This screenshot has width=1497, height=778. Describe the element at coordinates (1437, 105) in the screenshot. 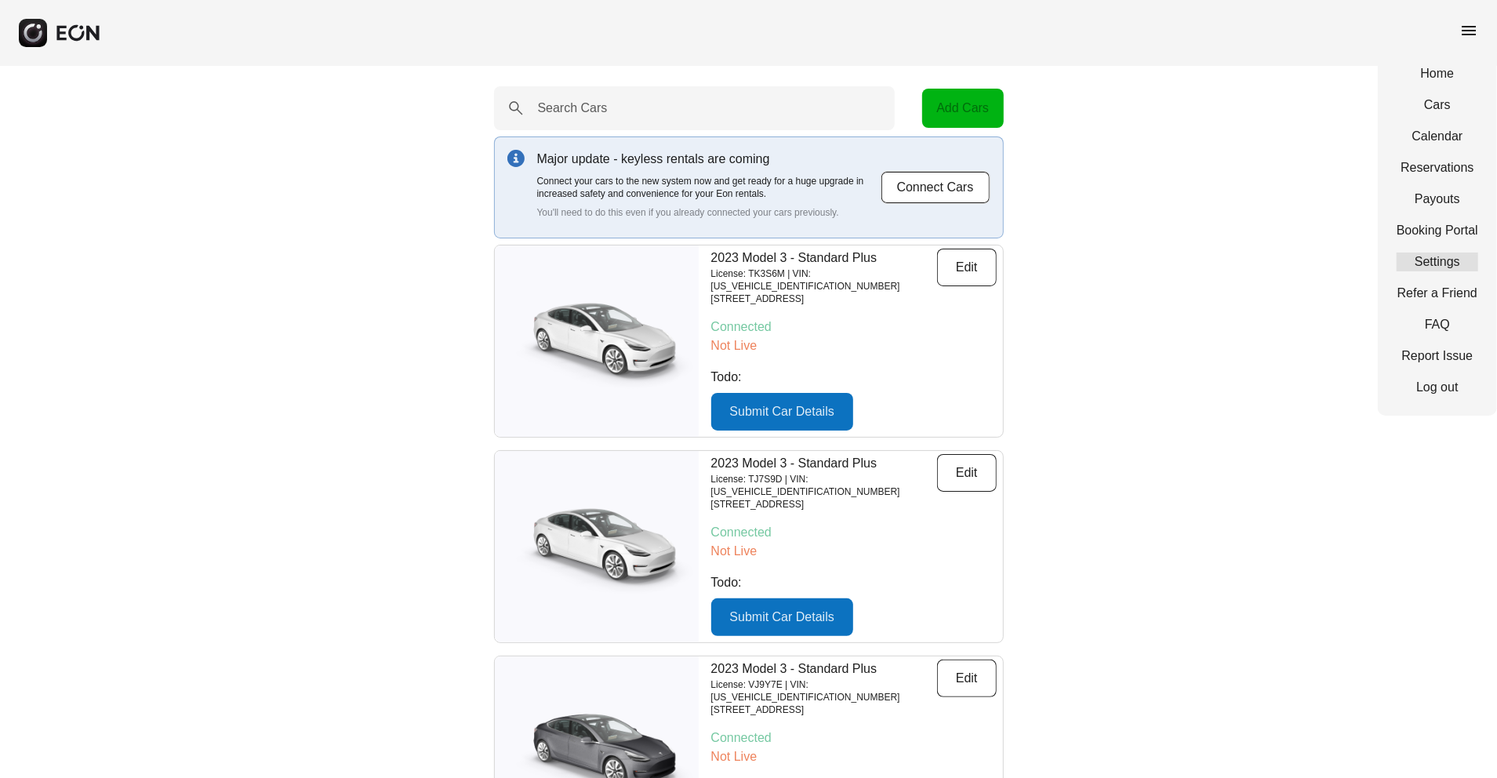

I see `a: Cars` at that location.